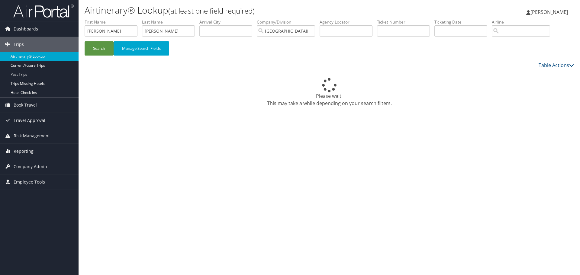 Image resolution: width=580 pixels, height=275 pixels. Describe the element at coordinates (171, 22) in the screenshot. I see `label: Last Name` at that location.